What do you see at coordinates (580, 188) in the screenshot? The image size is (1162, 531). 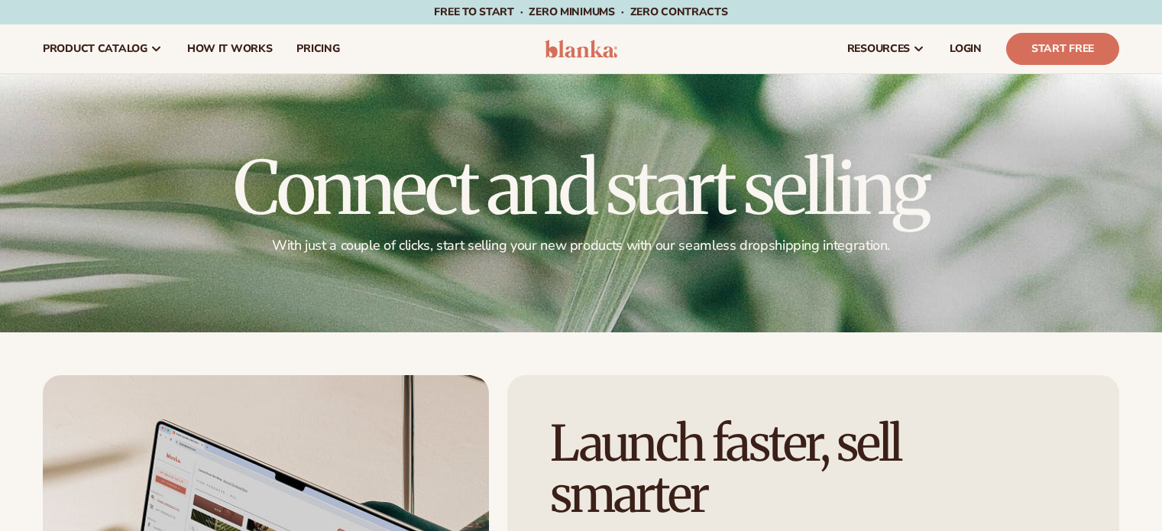 I see `h1: Connect and start selling` at bounding box center [580, 188].